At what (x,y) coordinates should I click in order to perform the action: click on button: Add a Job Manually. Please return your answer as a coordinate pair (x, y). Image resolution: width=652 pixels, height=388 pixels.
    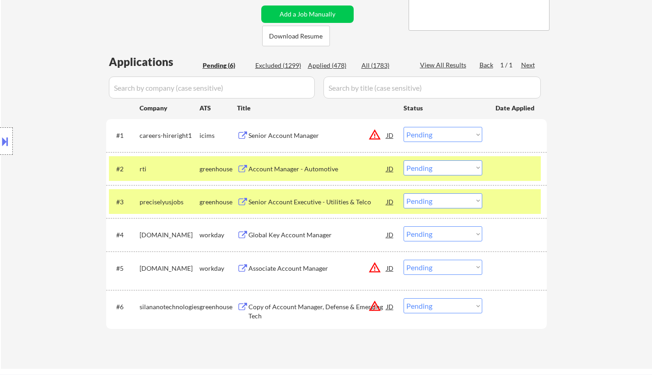
    Looking at the image, I should click on (307, 14).